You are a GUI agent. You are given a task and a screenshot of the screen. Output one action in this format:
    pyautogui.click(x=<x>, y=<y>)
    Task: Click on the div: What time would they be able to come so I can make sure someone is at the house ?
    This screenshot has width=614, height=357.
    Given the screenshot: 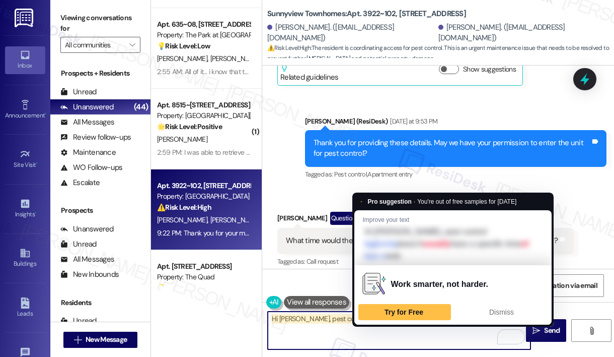 What is the action you would take?
    pyautogui.click(x=422, y=240)
    